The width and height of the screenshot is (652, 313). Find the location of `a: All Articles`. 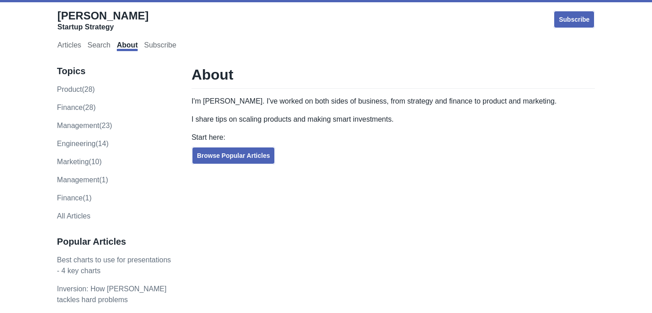

a: All Articles is located at coordinates (74, 216).